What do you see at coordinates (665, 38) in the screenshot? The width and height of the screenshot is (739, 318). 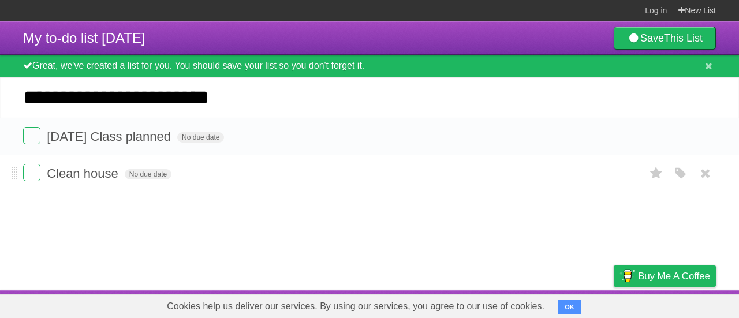 I see `a: SaveThis List` at bounding box center [665, 38].